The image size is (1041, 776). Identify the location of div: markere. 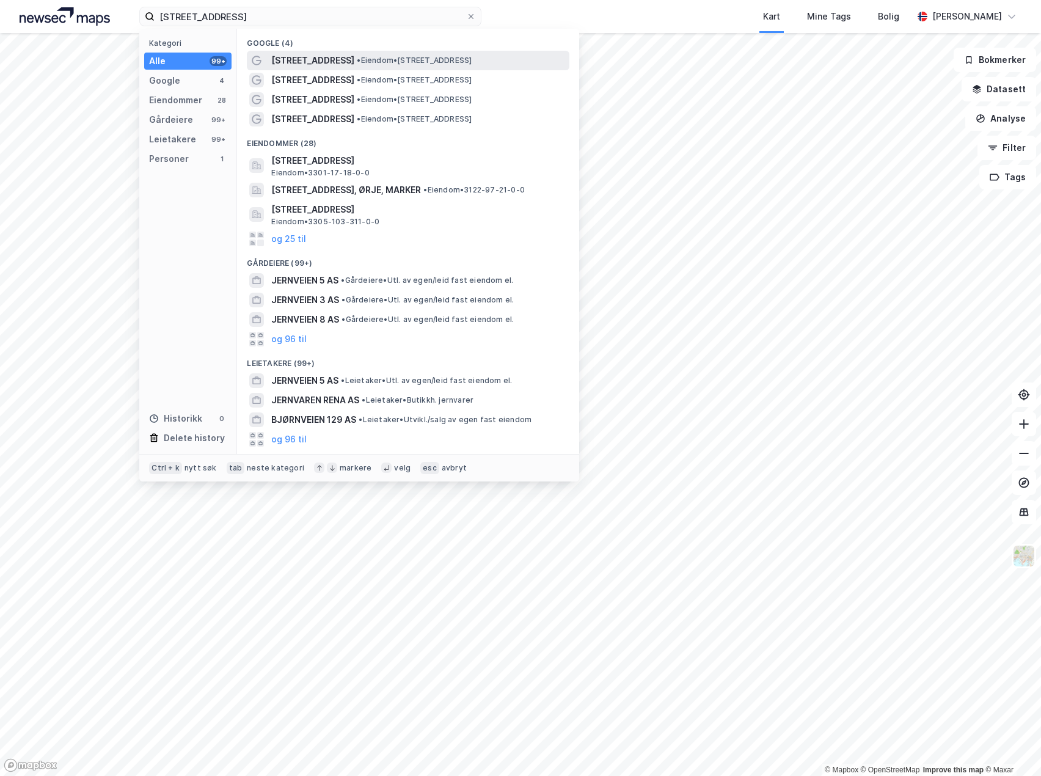
(356, 468).